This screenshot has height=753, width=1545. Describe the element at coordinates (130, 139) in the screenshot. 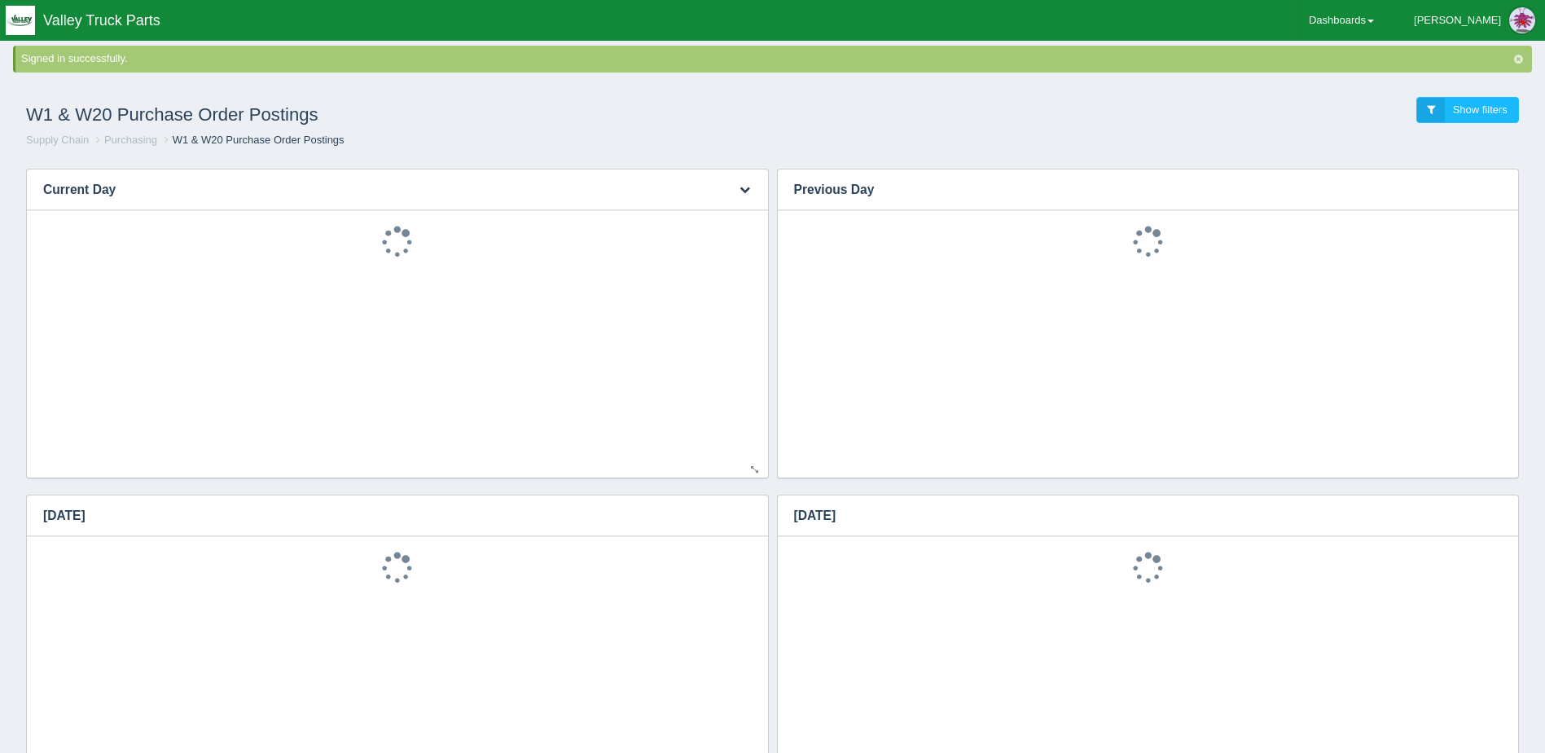

I see `a: Purchasing` at that location.